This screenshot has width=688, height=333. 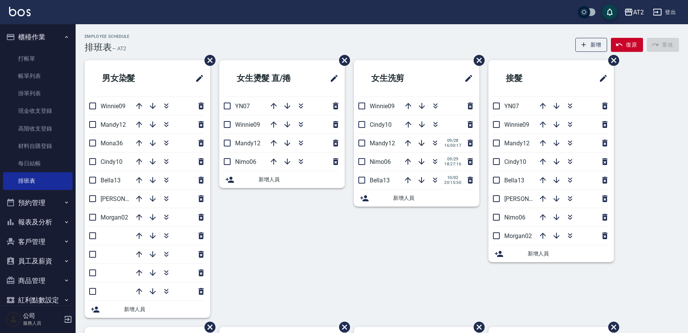 I want to click on span: Mona36, so click(x=111, y=143).